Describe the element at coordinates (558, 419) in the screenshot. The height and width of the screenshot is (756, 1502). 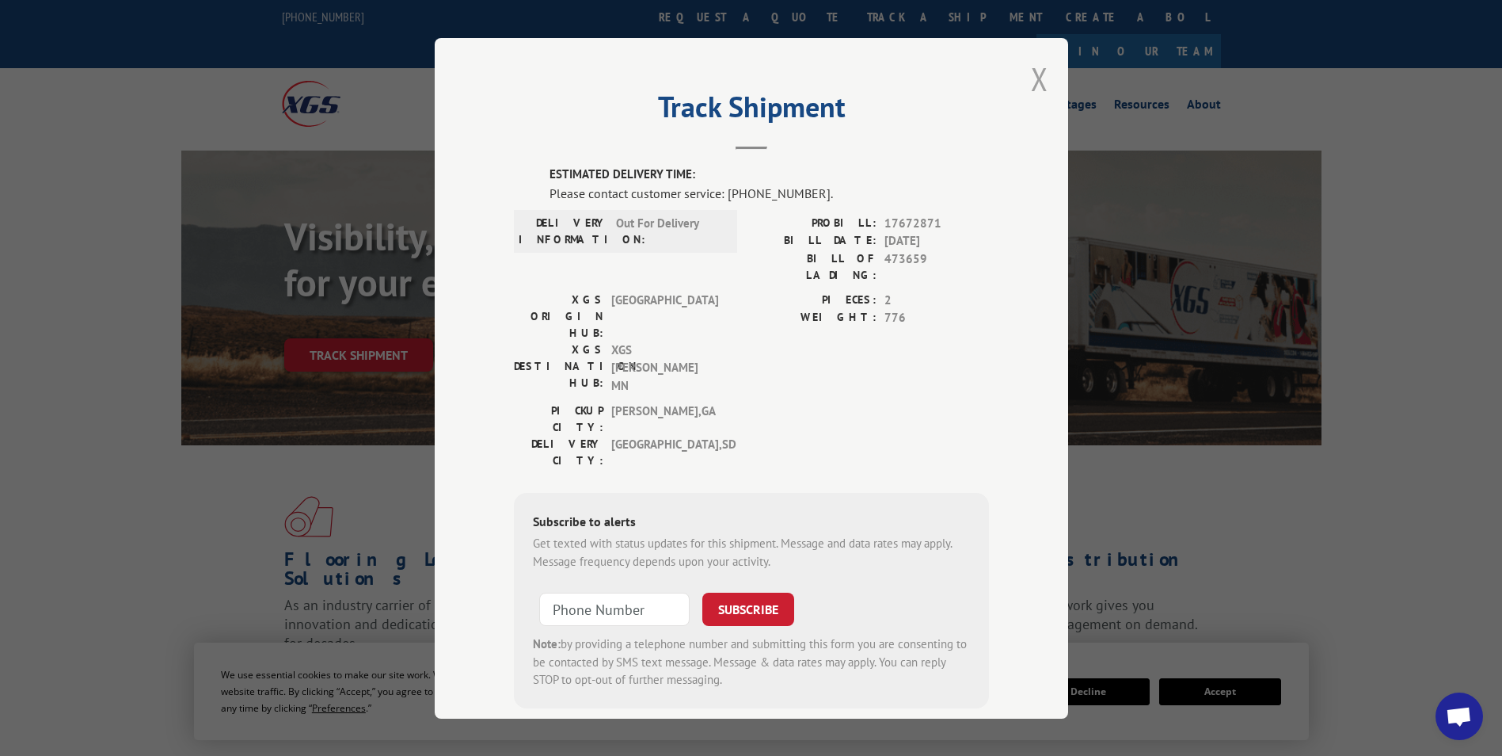
I see `label: PICKUP CITY:` at that location.